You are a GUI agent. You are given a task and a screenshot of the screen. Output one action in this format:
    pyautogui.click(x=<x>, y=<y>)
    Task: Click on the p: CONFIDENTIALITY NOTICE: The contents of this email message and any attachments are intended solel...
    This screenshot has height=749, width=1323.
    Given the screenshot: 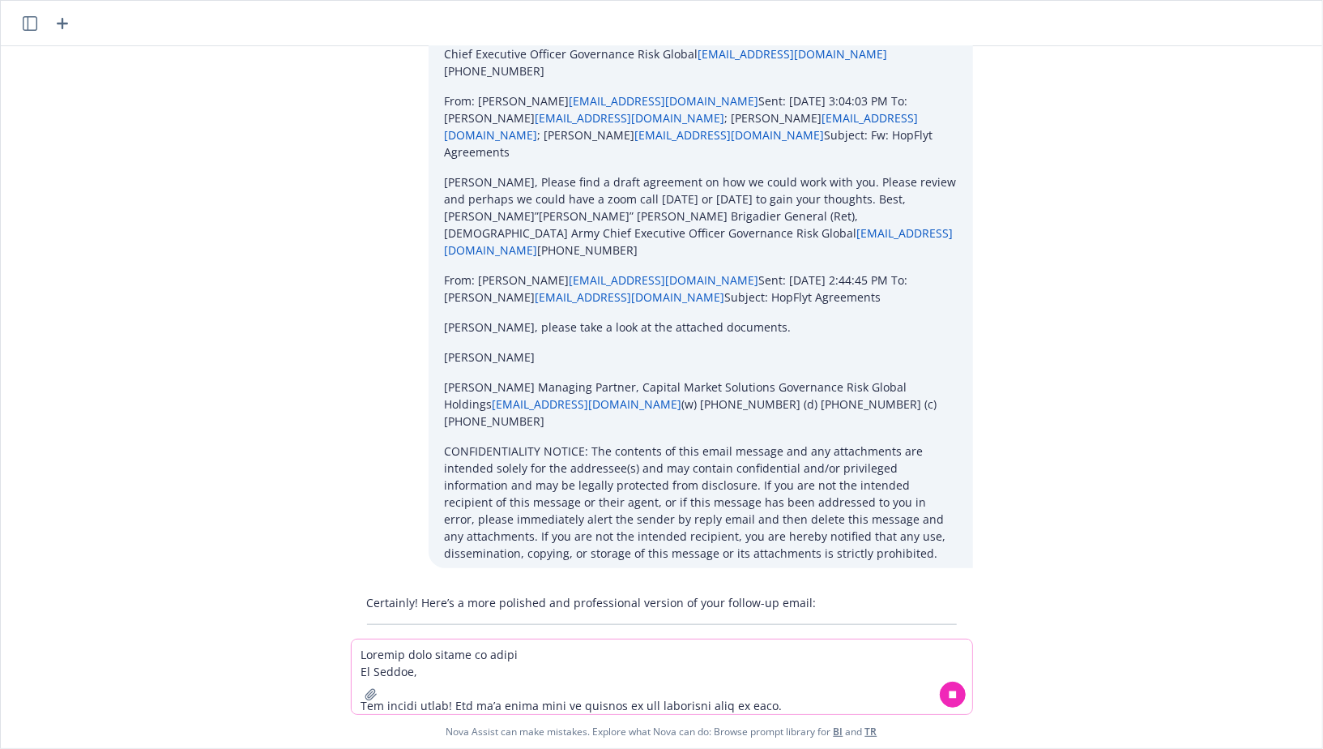 What is the action you would take?
    pyautogui.click(x=701, y=502)
    